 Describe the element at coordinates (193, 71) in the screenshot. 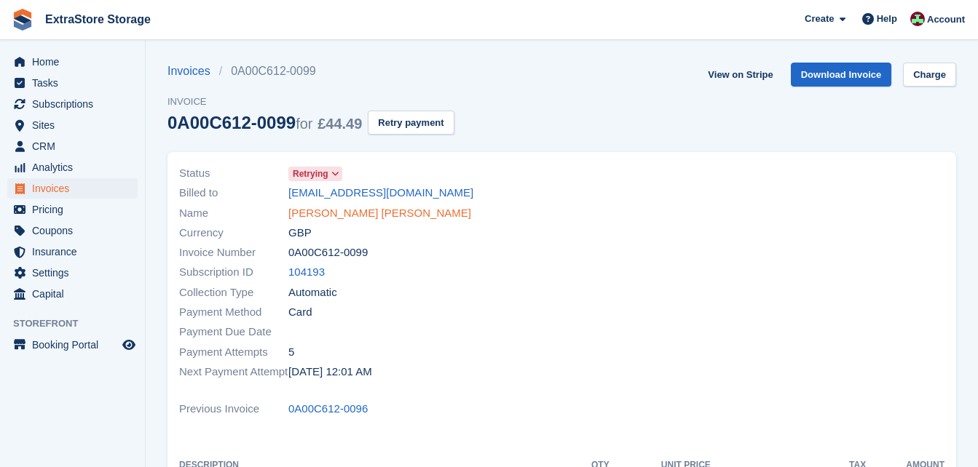

I see `a: Invoices` at that location.